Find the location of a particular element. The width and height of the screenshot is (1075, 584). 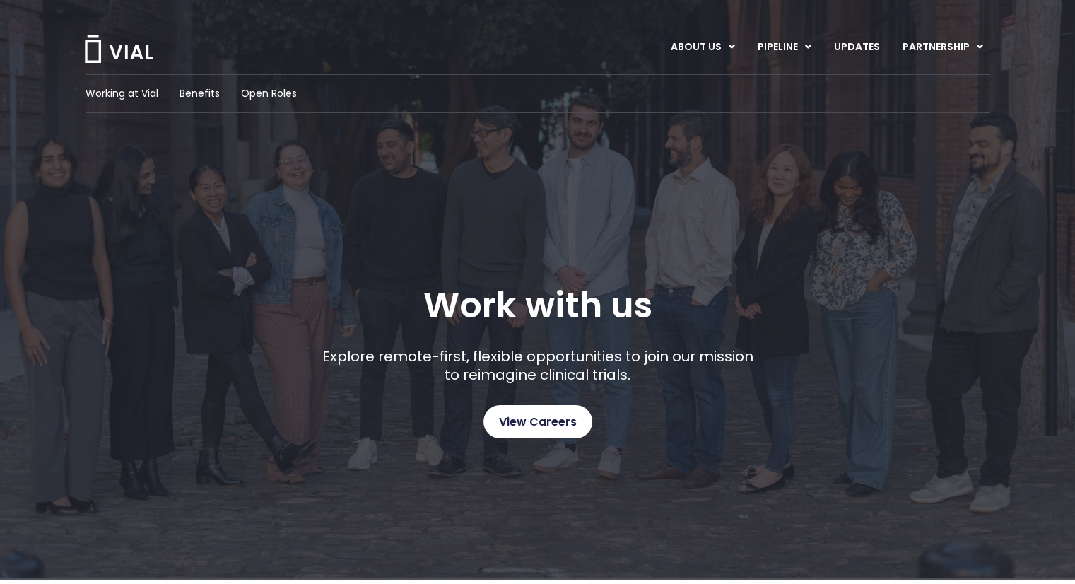

p: Explore remote-first, flexible opportunities to join our mission to reimagine clinical trials. is located at coordinates (537, 365).